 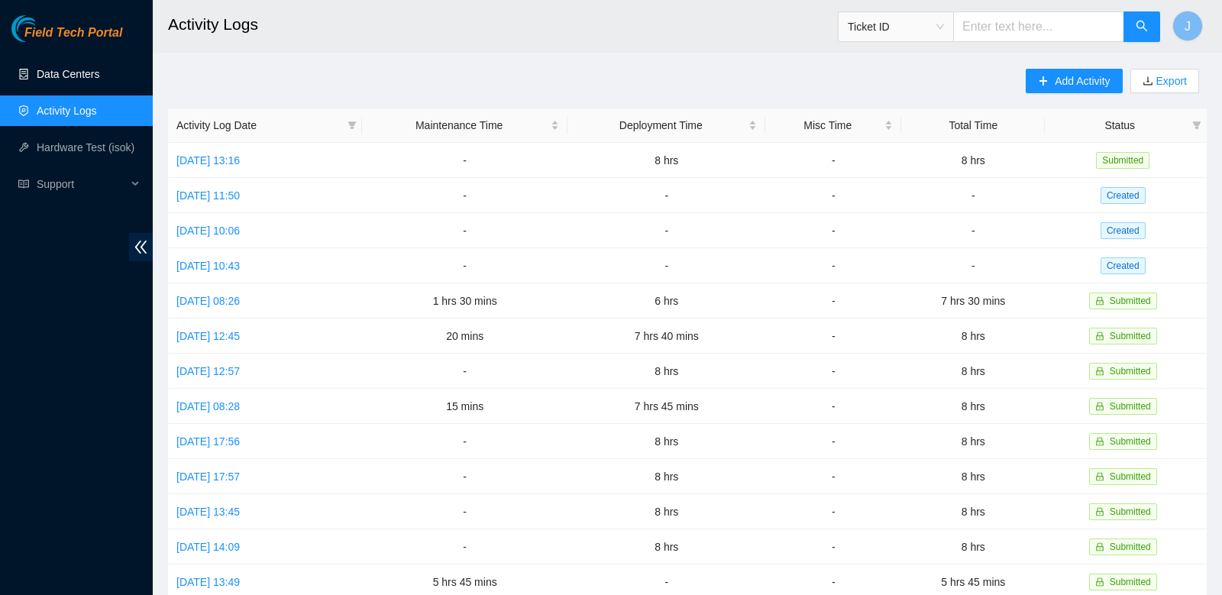 What do you see at coordinates (141, 247) in the screenshot?
I see `span: double-left` at bounding box center [141, 247].